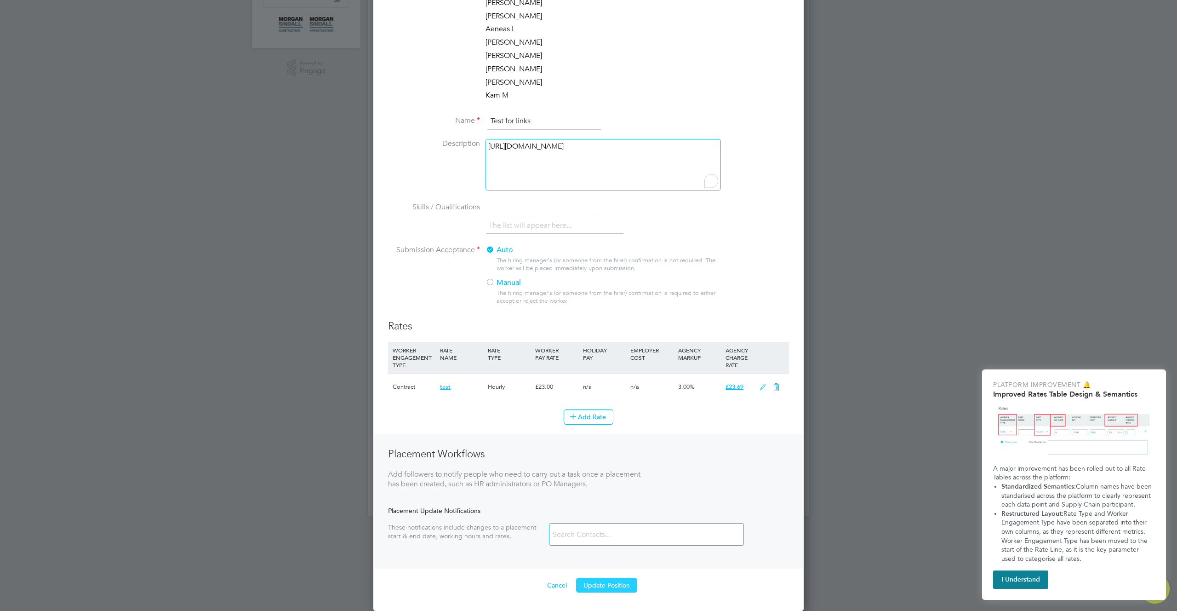 This screenshot has width=1177, height=611. What do you see at coordinates (497, 95) in the screenshot?
I see `span: Kam M` at bounding box center [497, 95].